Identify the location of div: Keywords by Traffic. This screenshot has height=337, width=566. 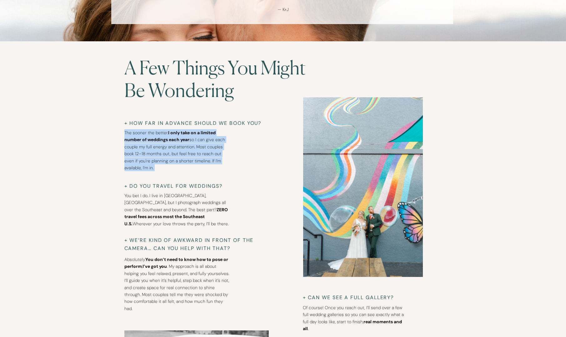
(87, 42).